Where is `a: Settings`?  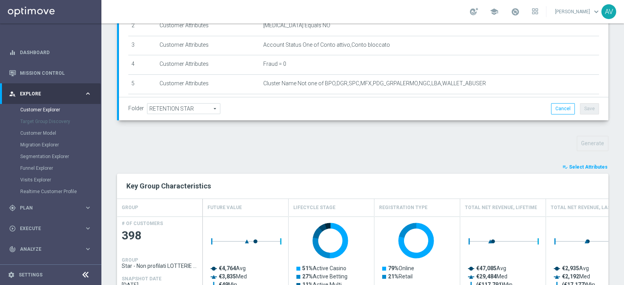 a: Settings is located at coordinates (30, 275).